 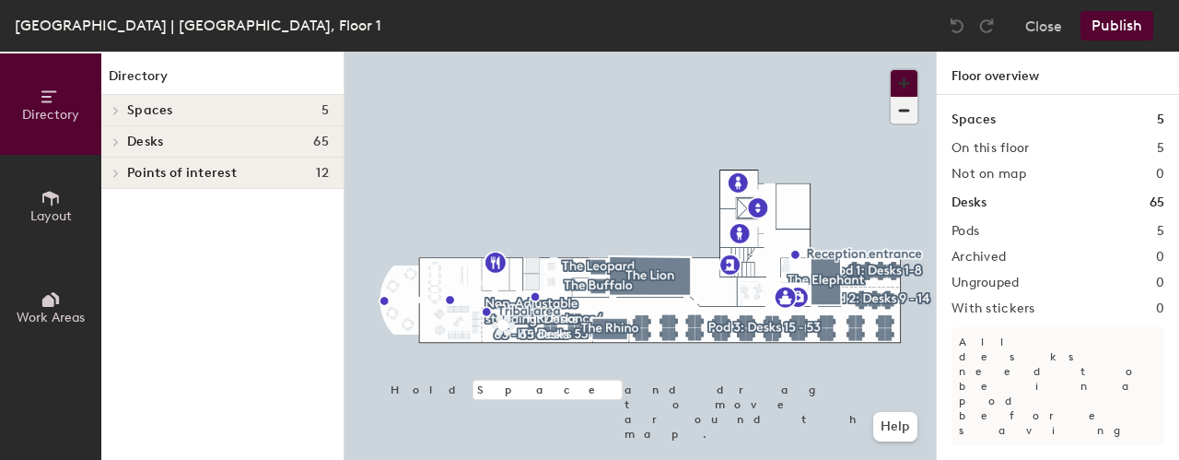 I want to click on span: 5, so click(x=325, y=111).